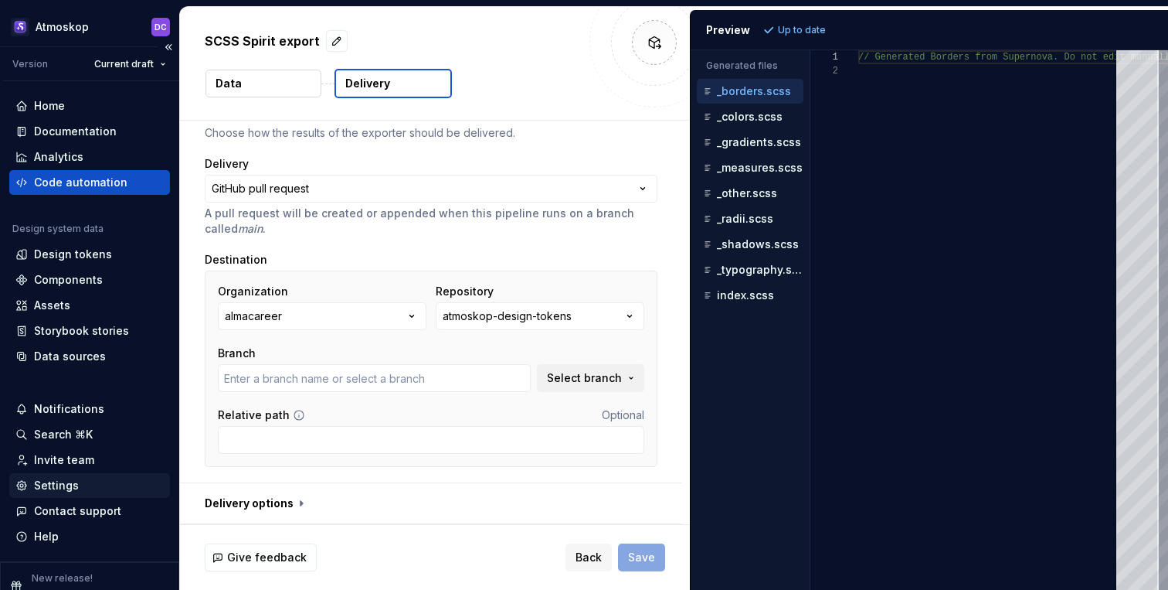  Describe the element at coordinates (90, 460) in the screenshot. I see `a: Invite team` at that location.